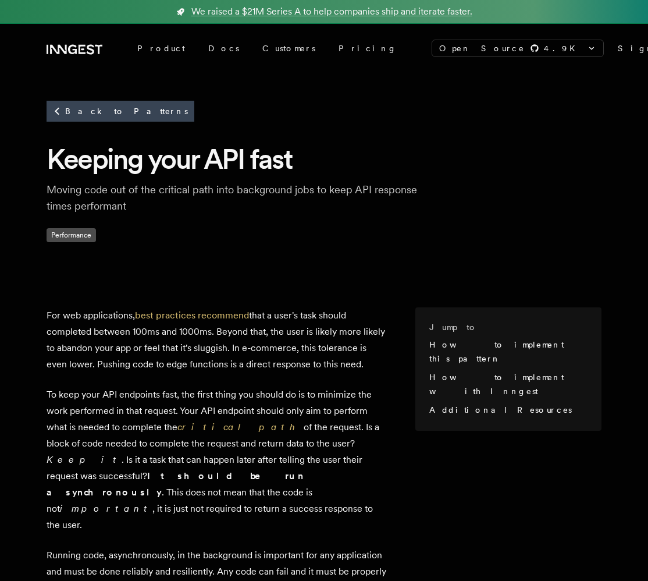  What do you see at coordinates (223, 48) in the screenshot?
I see `a: Docs` at bounding box center [223, 48].